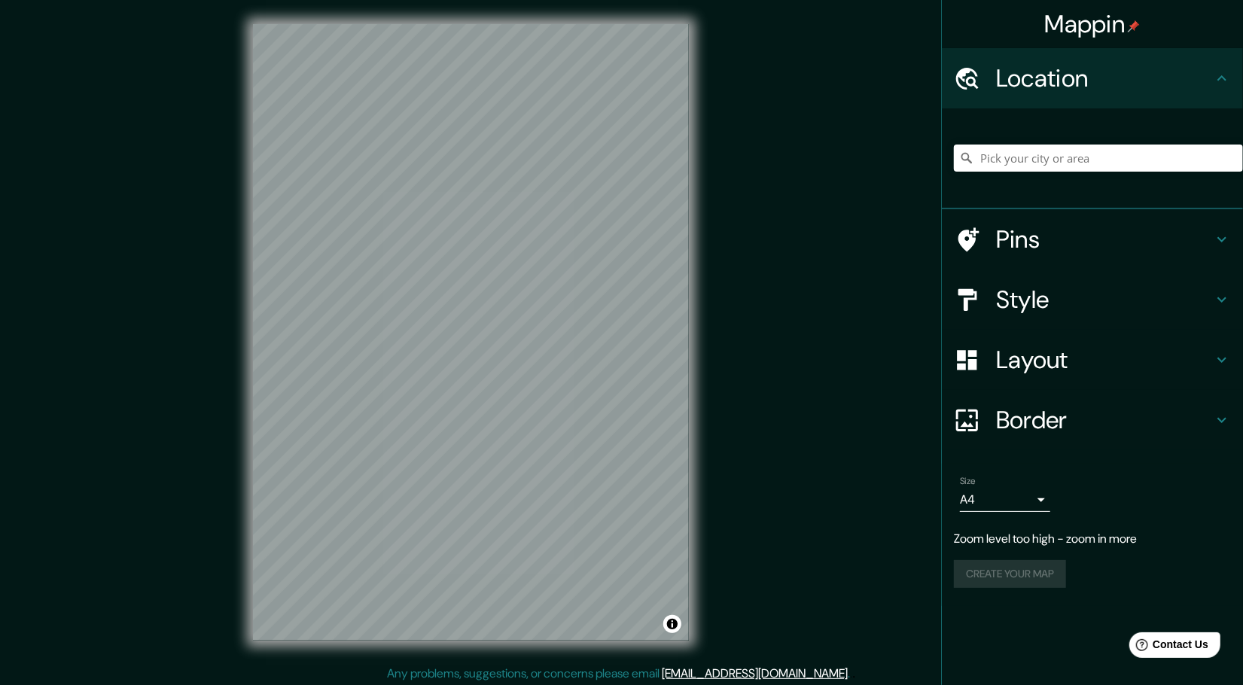 The image size is (1243, 685). What do you see at coordinates (1104, 360) in the screenshot?
I see `h4: Layout` at bounding box center [1104, 360].